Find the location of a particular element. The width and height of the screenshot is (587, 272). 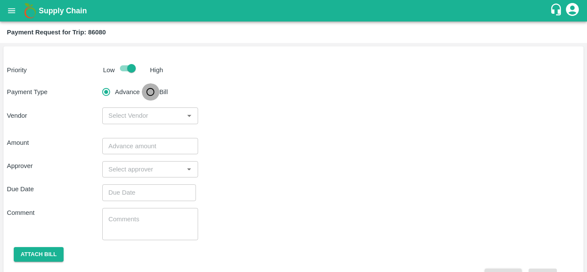

a: Supply Chain is located at coordinates (294, 11).